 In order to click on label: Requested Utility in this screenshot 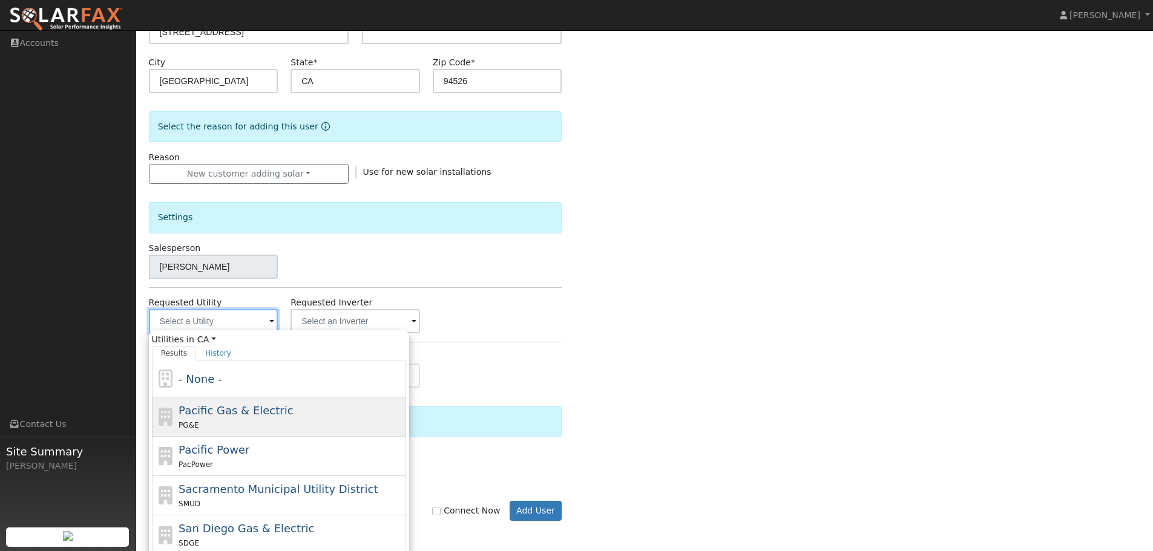, I will do `click(185, 303)`.